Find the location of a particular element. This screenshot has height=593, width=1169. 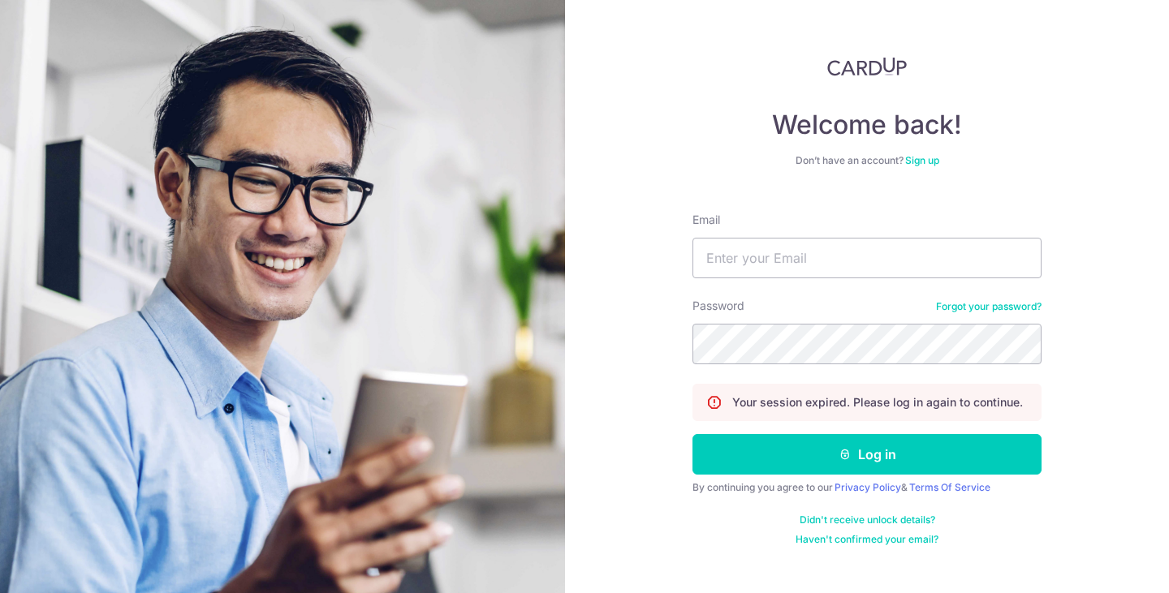

h4: Welcome back! is located at coordinates (867, 125).